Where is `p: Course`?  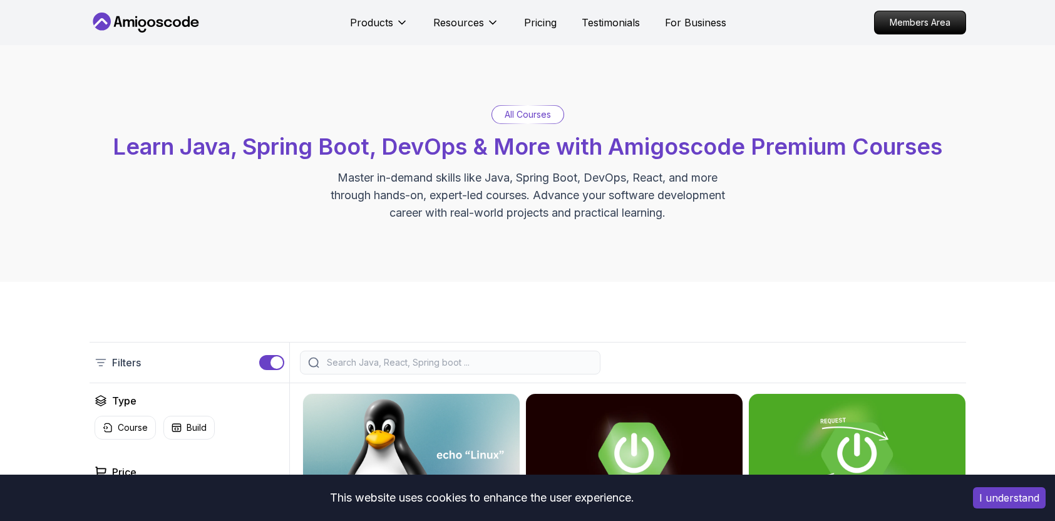 p: Course is located at coordinates (133, 428).